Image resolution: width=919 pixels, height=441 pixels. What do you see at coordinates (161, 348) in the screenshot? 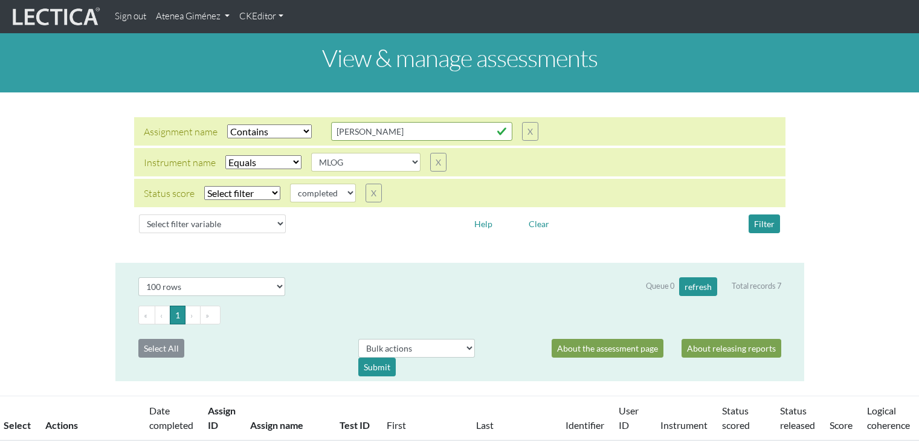
I see `button: Select All` at bounding box center [161, 348].